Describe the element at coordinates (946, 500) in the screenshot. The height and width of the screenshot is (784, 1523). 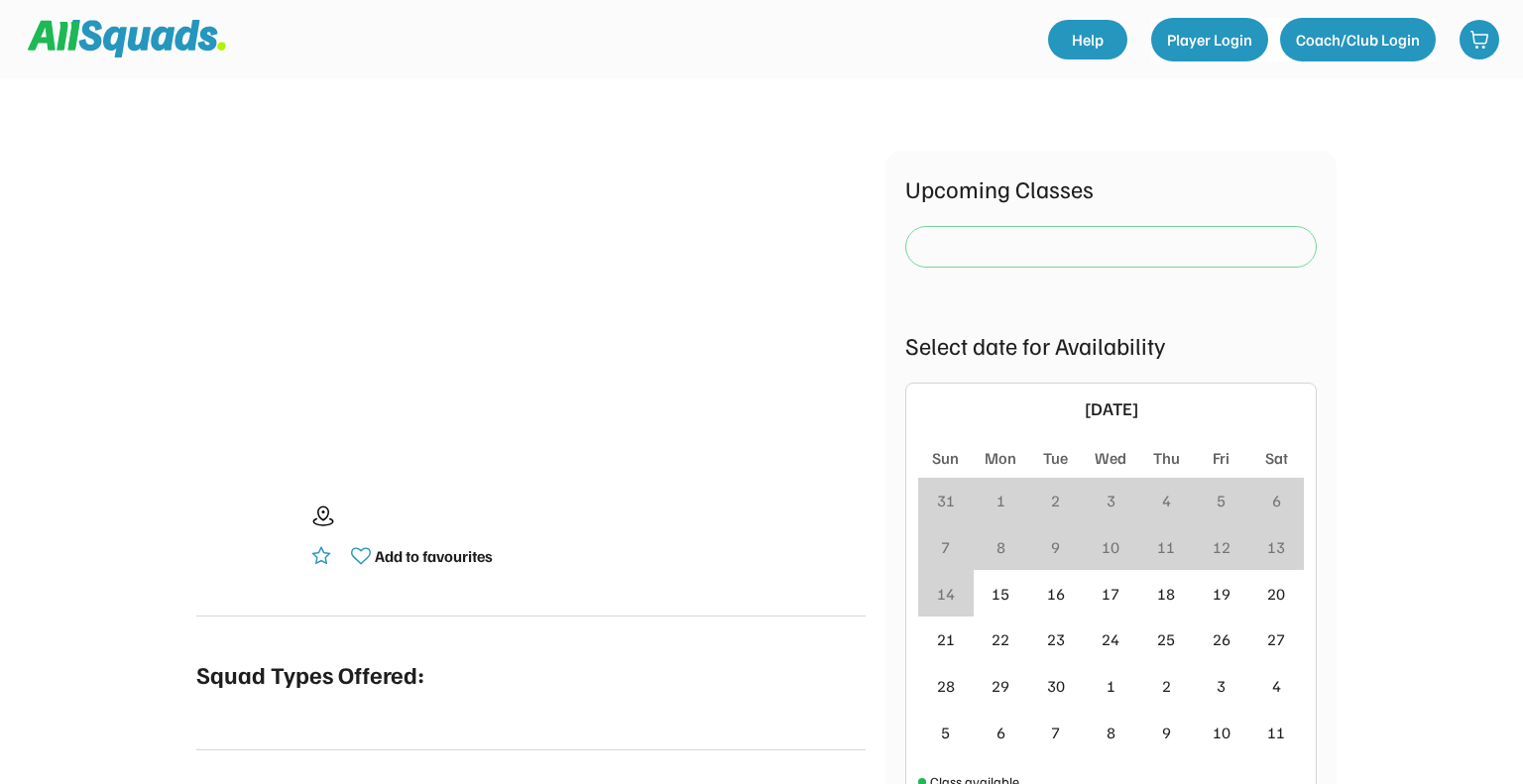
I see `div: 31` at that location.